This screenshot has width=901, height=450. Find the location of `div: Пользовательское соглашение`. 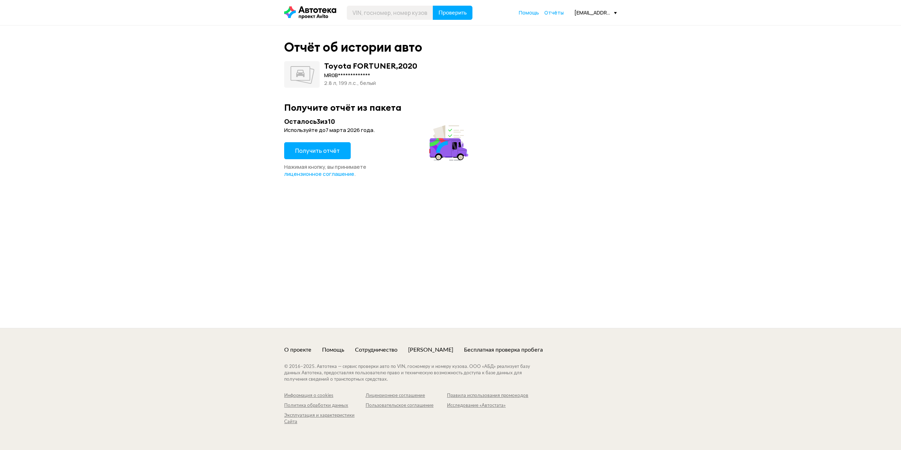

div: Пользовательское соглашение is located at coordinates (406, 406).